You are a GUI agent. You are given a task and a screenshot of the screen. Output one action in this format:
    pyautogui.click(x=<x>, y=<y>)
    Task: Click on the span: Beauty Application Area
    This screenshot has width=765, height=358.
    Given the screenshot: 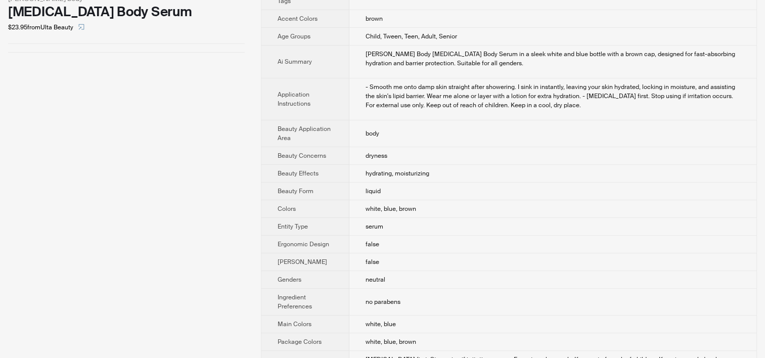 What is the action you would take?
    pyautogui.click(x=304, y=134)
    